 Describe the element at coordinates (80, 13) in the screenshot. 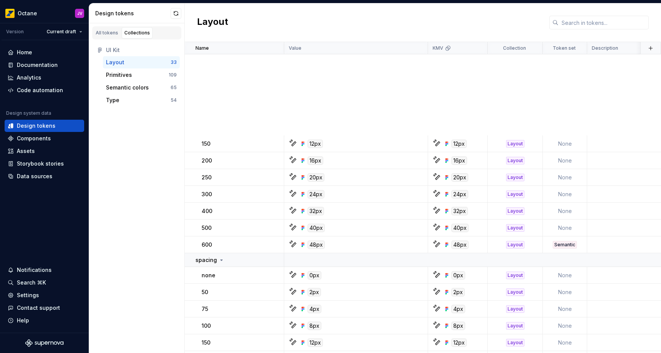

I see `div: JV` at that location.